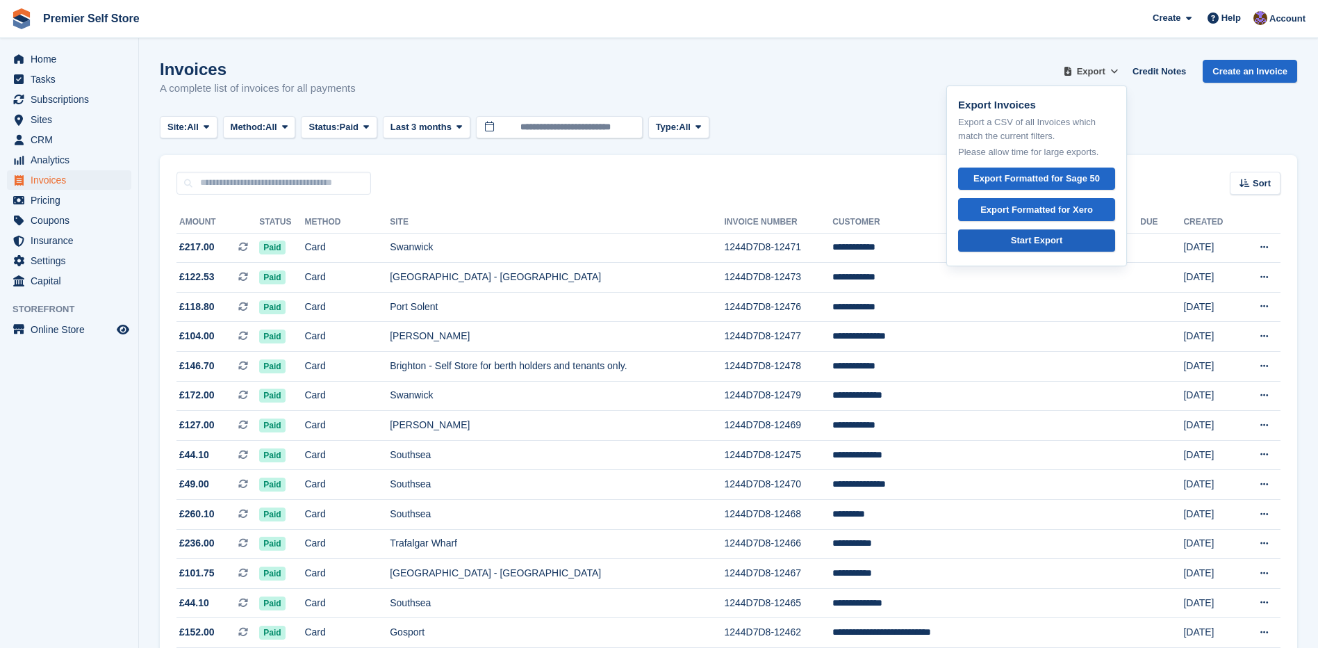 The image size is (1318, 648). I want to click on th: Due, so click(1162, 222).